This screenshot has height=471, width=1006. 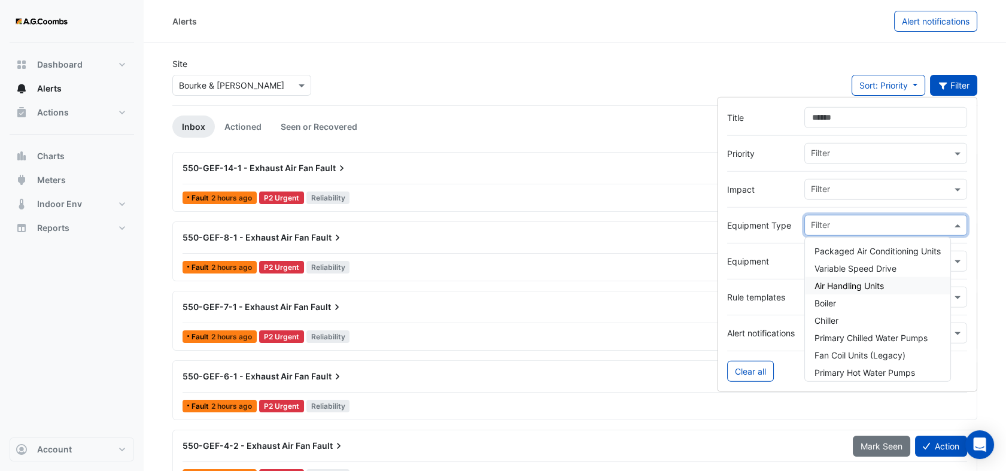 What do you see at coordinates (180, 63) in the screenshot?
I see `label: Site` at bounding box center [180, 63].